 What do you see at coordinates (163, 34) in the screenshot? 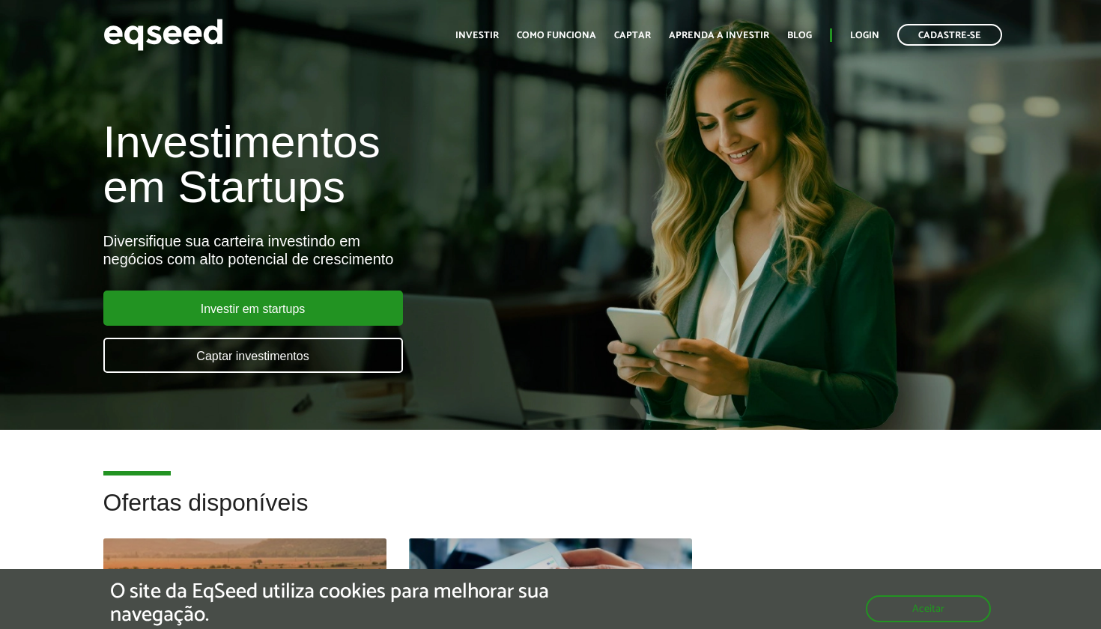
I see `img: EqSeed` at bounding box center [163, 34].